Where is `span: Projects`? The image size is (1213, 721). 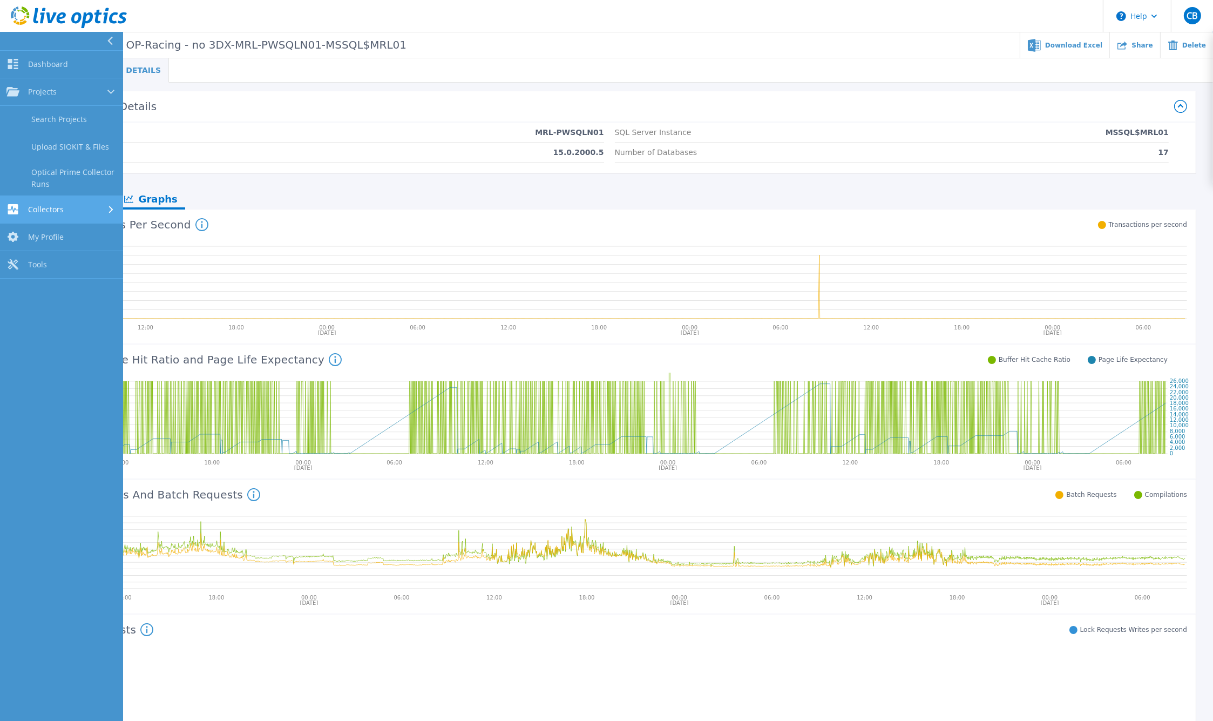 span: Projects is located at coordinates (42, 92).